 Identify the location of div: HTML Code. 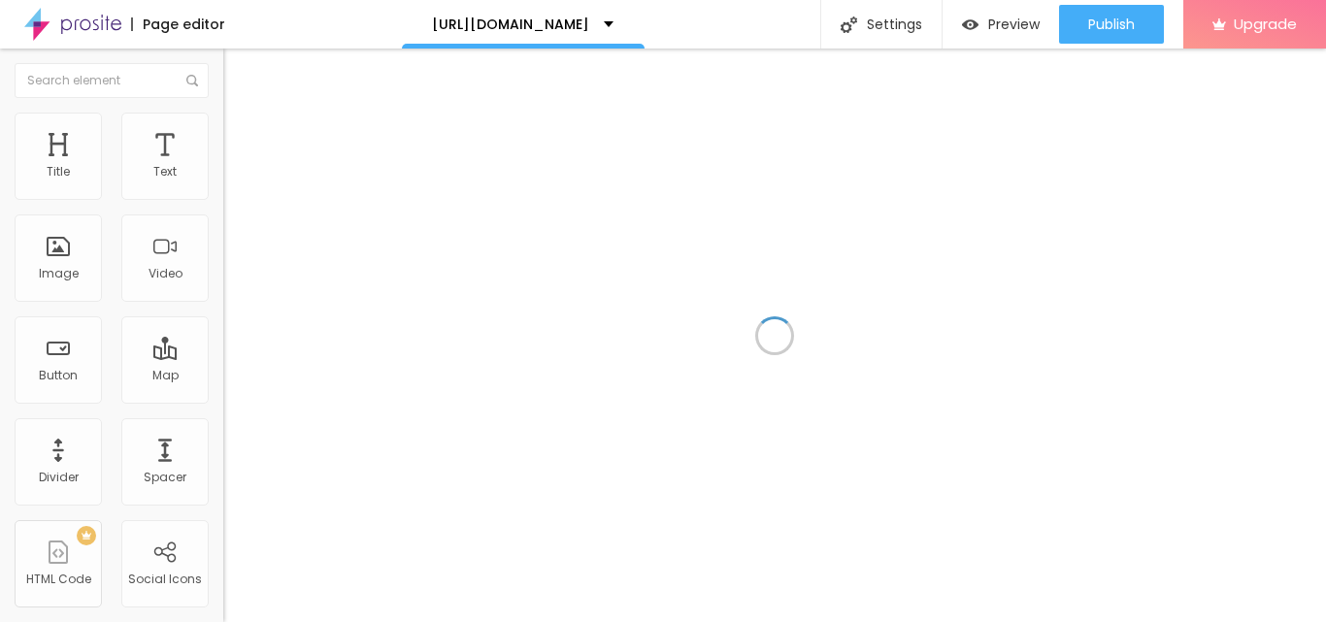
(58, 579).